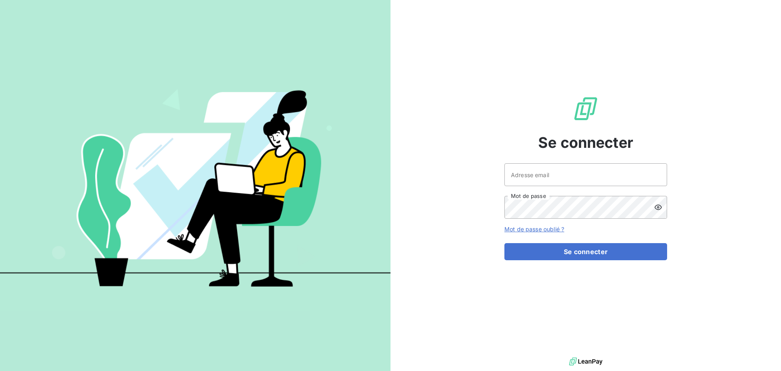 This screenshot has width=781, height=371. What do you see at coordinates (534, 229) in the screenshot?
I see `a: Mot de passe oublié ?` at bounding box center [534, 229].